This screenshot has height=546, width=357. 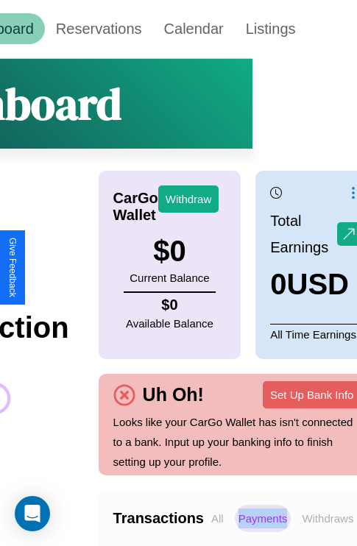 What do you see at coordinates (135, 207) in the screenshot?
I see `h4: CarGo Wallet` at bounding box center [135, 207].